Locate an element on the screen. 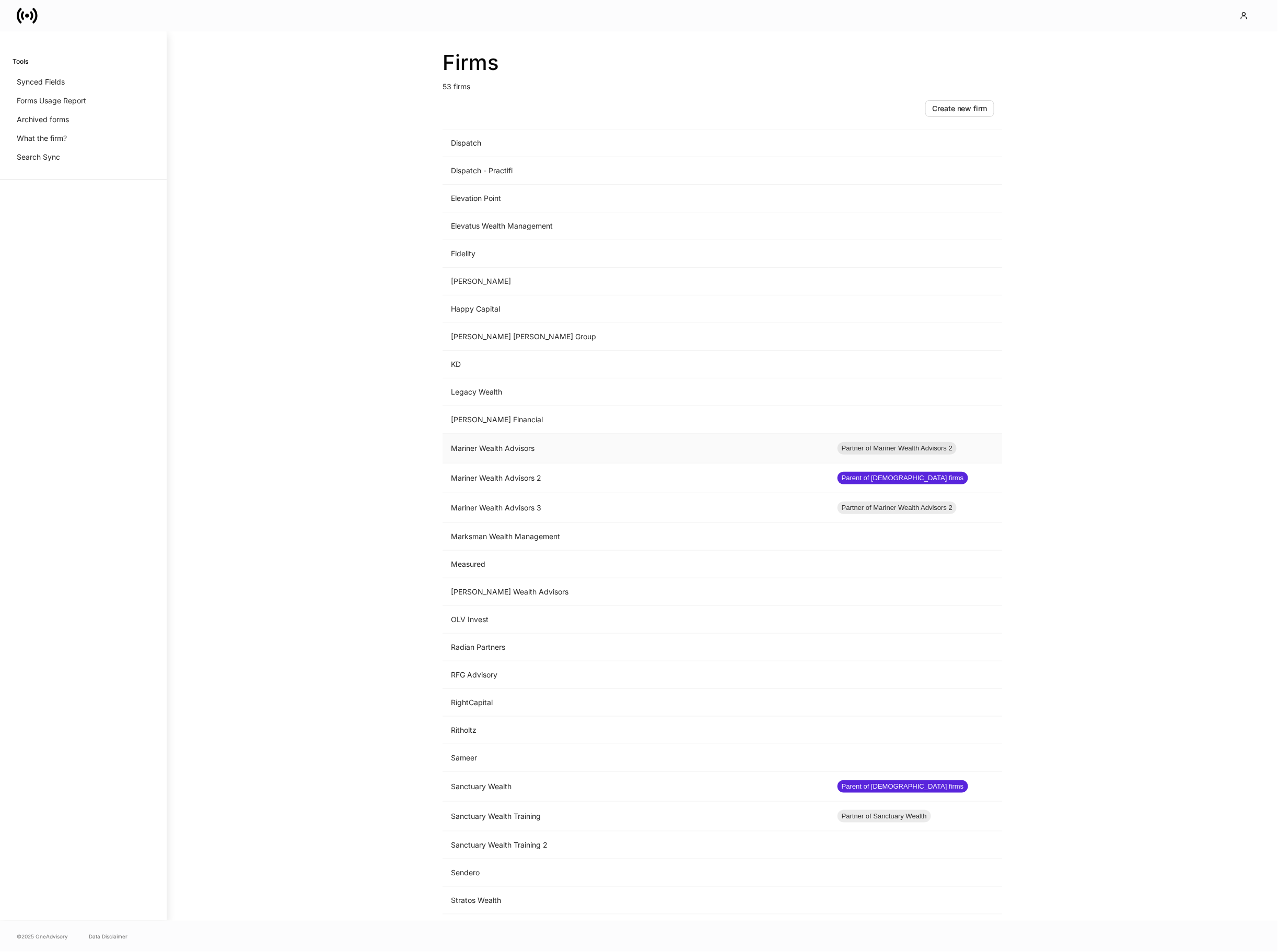 This screenshot has width=1278, height=952. td: Sanctuary Wealth is located at coordinates (636, 787).